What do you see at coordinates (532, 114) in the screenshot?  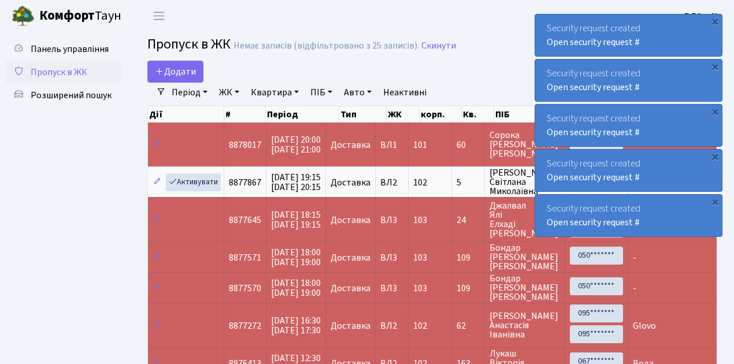 I see `th: ПІБ` at bounding box center [532, 114].